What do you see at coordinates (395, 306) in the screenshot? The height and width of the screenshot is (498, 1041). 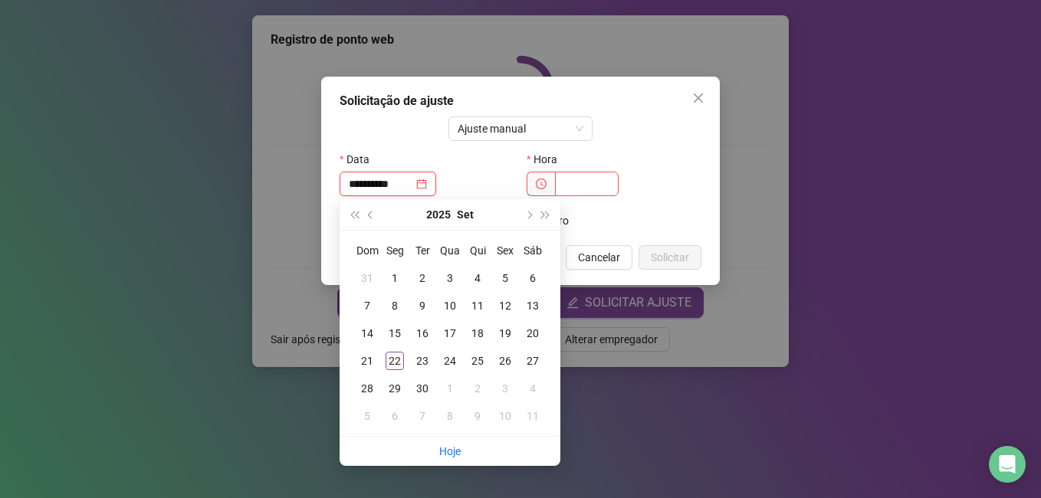 I see `div: 8` at bounding box center [395, 306].